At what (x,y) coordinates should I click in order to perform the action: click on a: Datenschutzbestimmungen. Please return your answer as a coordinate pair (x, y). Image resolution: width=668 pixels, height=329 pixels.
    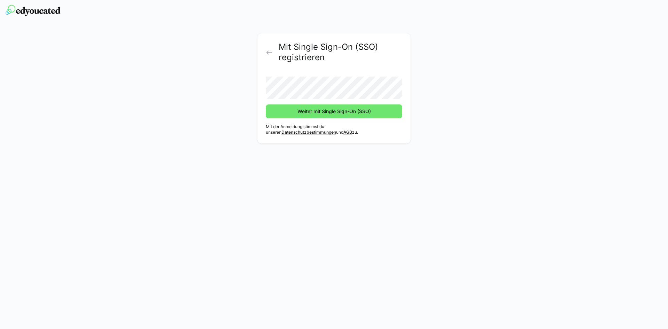
    Looking at the image, I should click on (309, 132).